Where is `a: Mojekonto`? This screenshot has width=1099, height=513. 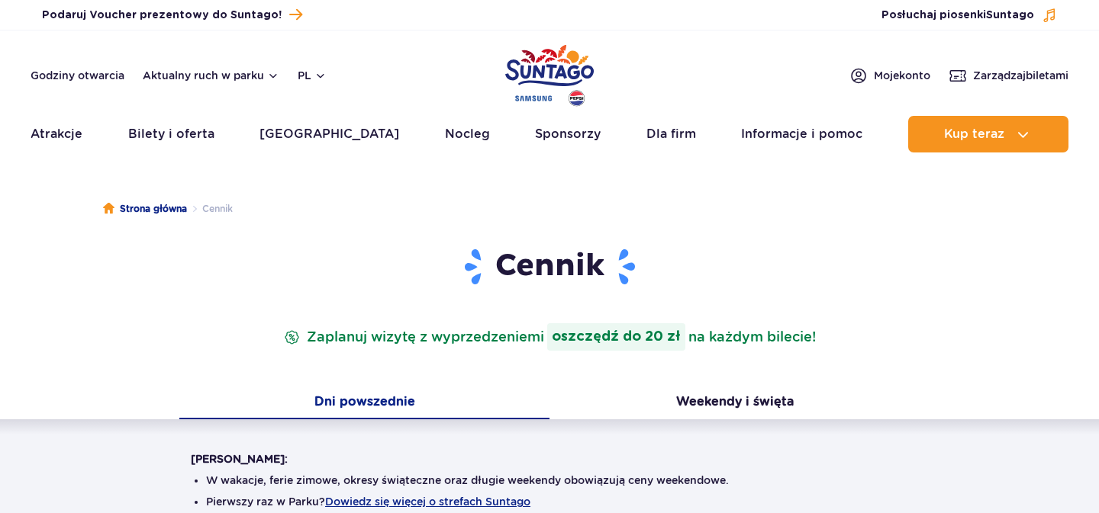 a: Mojekonto is located at coordinates (890, 76).